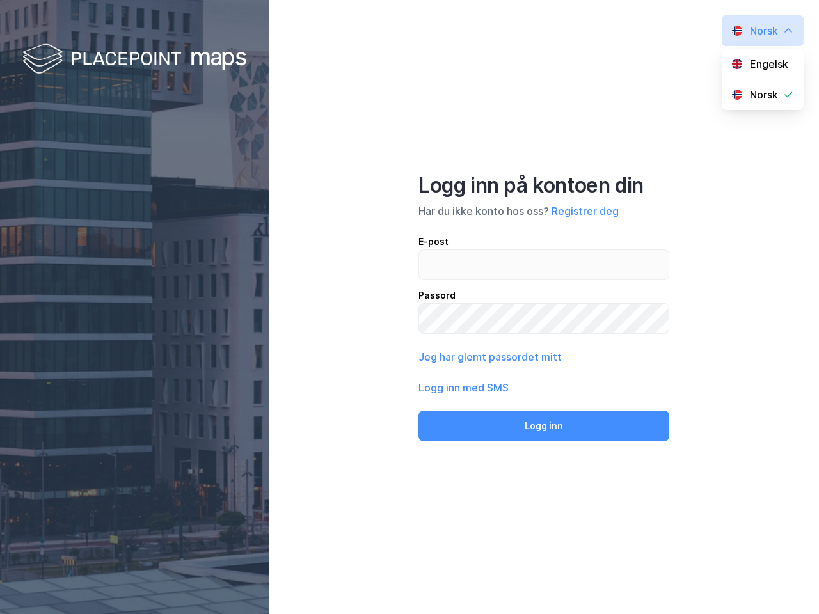  Describe the element at coordinates (463, 388) in the screenshot. I see `button: Logg inn med SMS` at that location.